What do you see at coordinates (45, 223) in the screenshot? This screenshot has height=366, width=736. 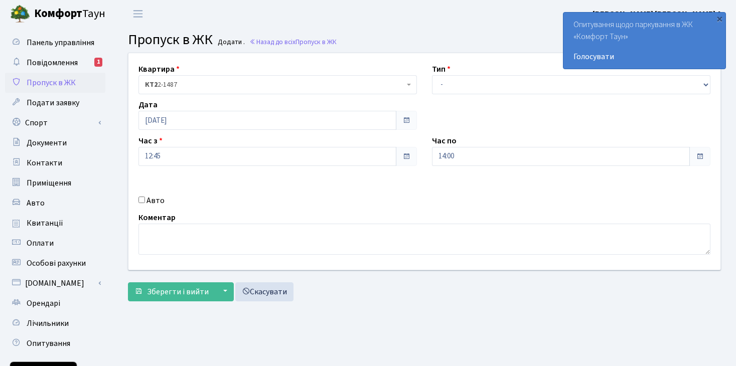 I see `span: Квитанції` at bounding box center [45, 223].